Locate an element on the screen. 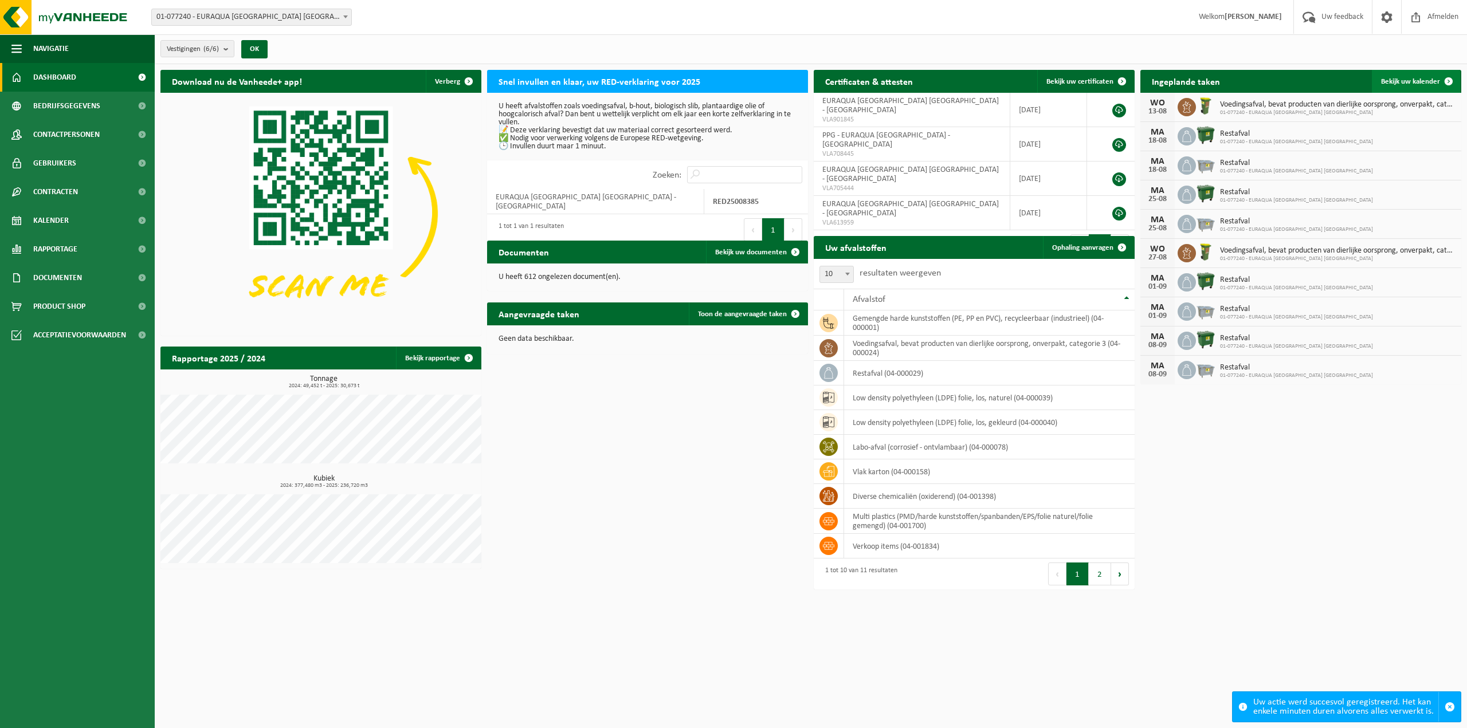  h2: Uw afvalstoffen is located at coordinates (856, 247).